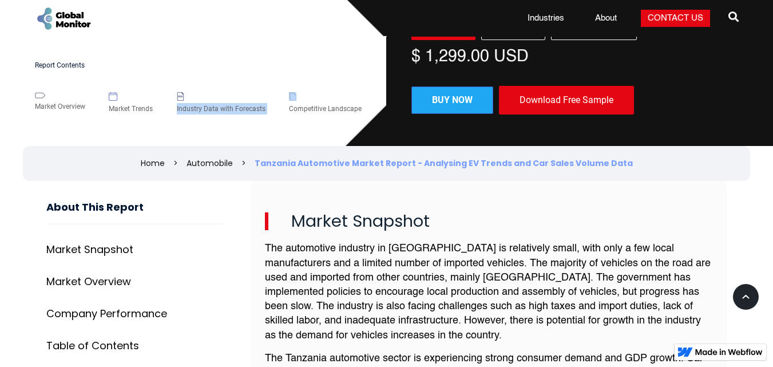  I want to click on div: Company Performance, so click(106, 314).